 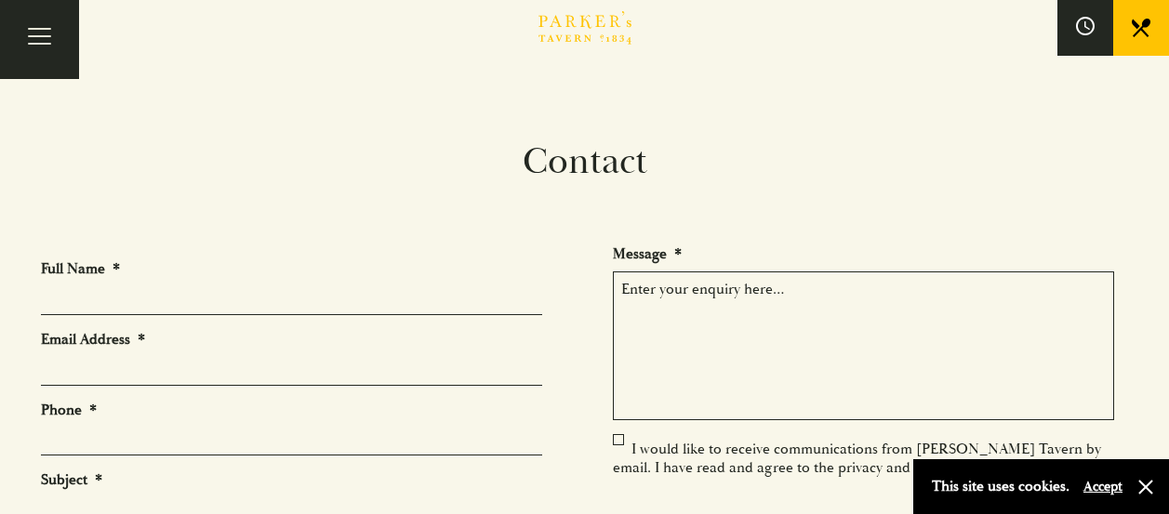 I want to click on label: Phone, so click(x=69, y=410).